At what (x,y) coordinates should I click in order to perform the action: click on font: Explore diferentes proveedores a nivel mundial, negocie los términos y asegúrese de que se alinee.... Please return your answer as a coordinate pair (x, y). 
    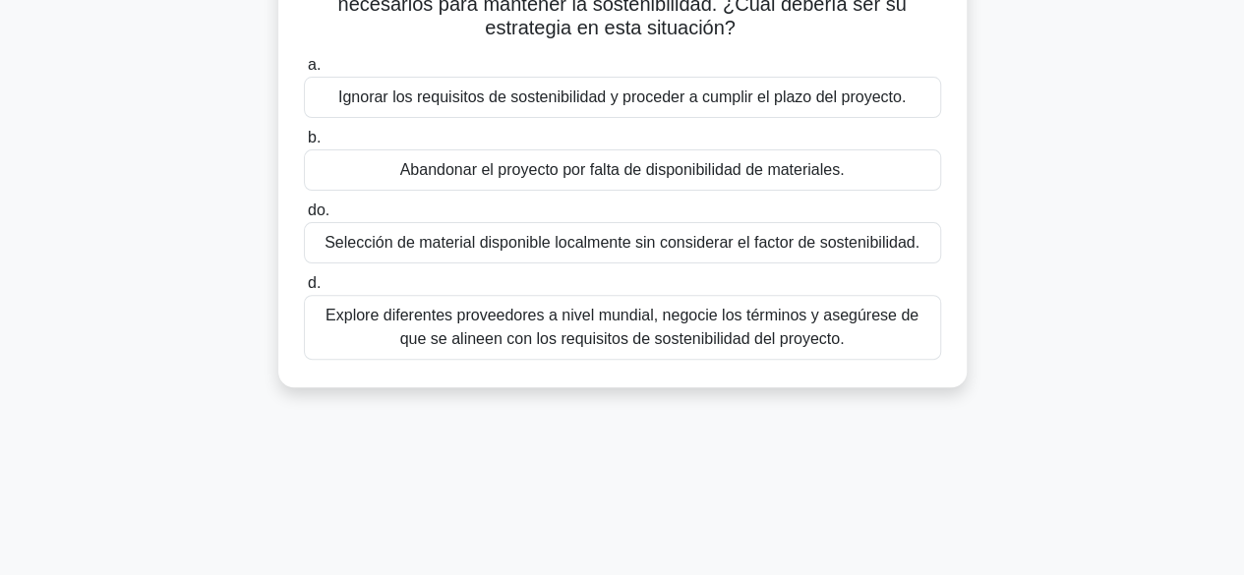
    Looking at the image, I should click on (622, 327).